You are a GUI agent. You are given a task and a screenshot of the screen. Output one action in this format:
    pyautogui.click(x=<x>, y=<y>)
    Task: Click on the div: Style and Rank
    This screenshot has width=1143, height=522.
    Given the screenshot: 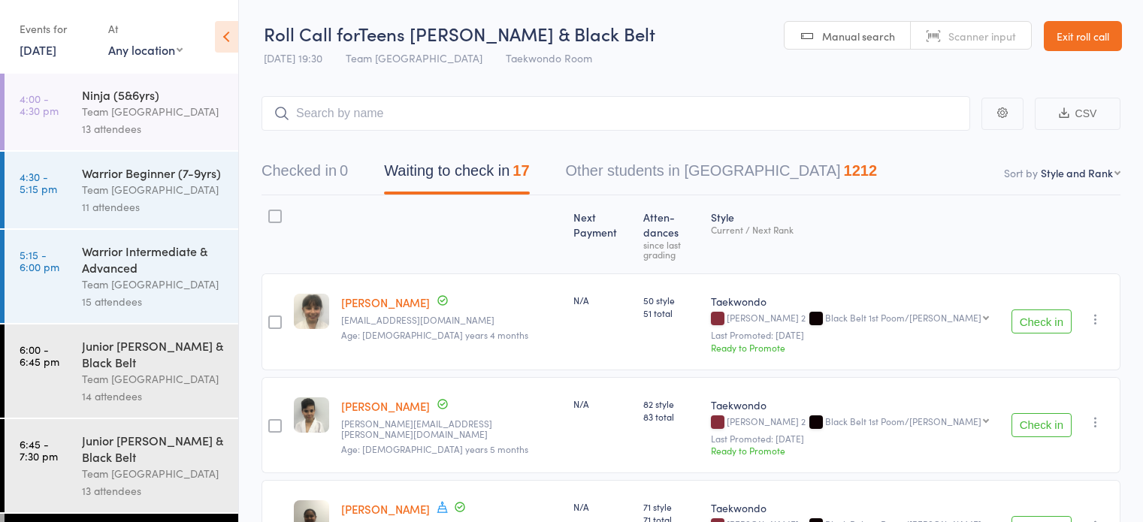 What is the action you would take?
    pyautogui.click(x=1077, y=173)
    